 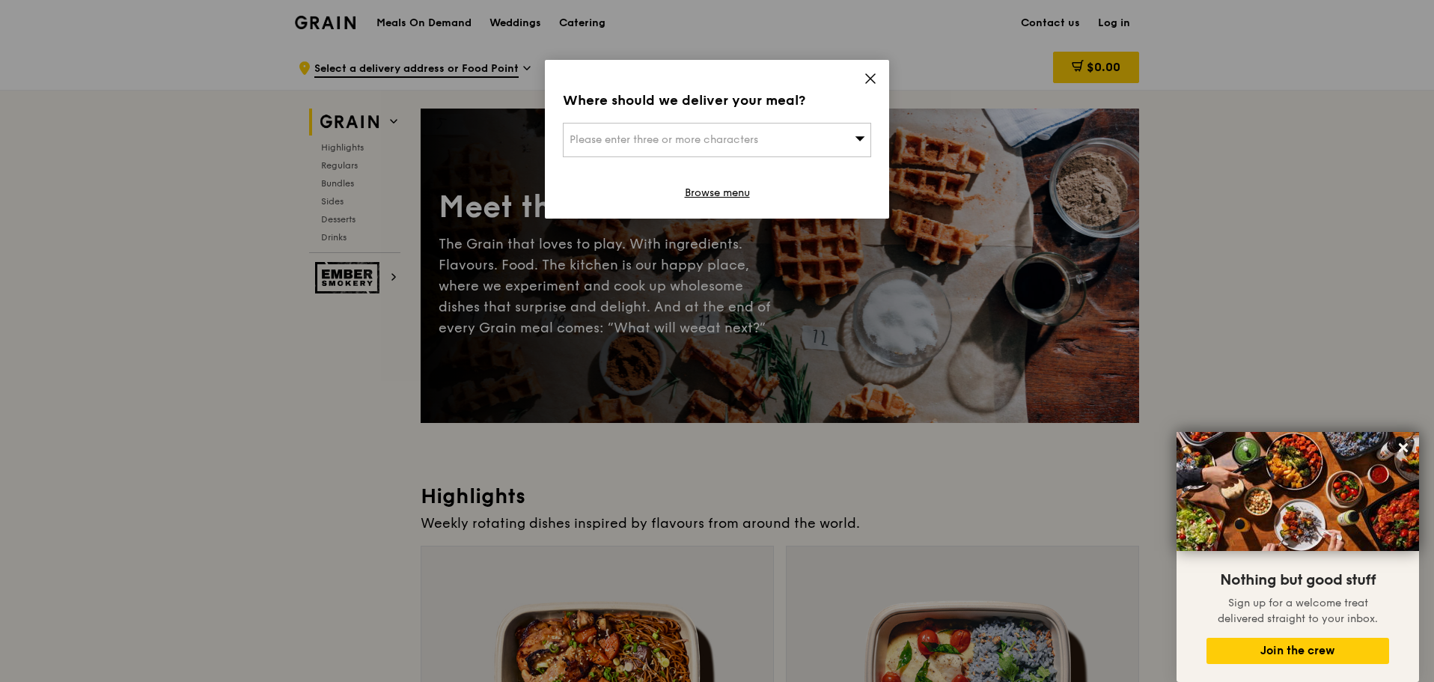 What do you see at coordinates (1298, 611) in the screenshot?
I see `span: Sign up for a welcome treat delivered straight to your inbox.` at bounding box center [1298, 611].